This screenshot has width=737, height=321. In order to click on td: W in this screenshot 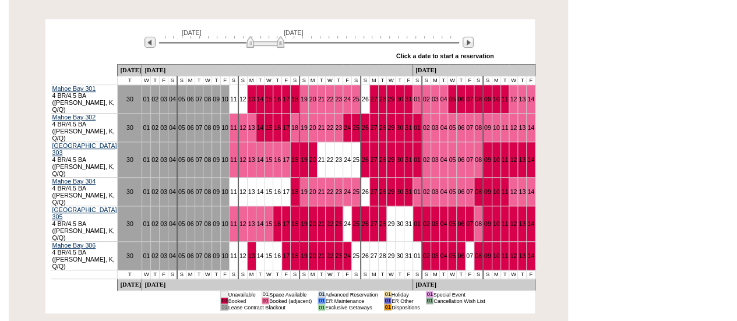, I will do `click(207, 80)`.